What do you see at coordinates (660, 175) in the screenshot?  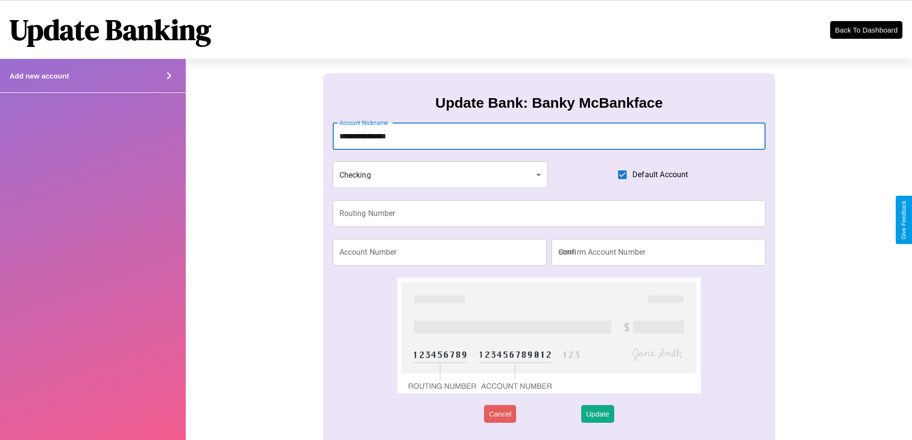 I see `span: Default Account` at bounding box center [660, 175].